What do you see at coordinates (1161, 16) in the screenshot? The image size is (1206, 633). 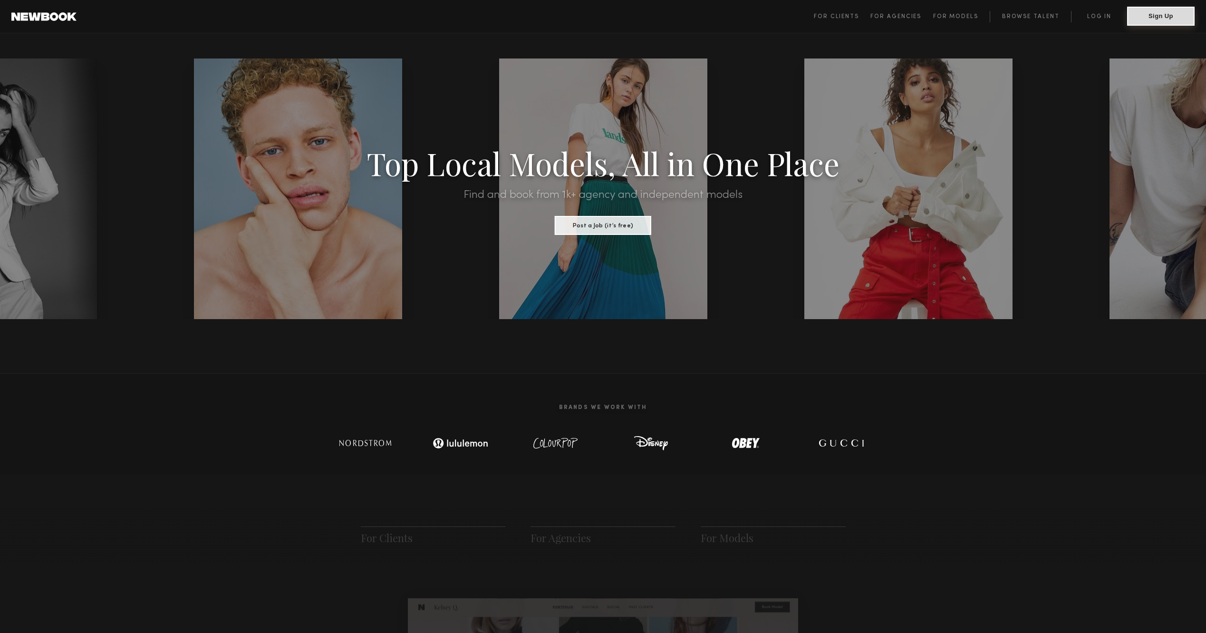 I see `button: Sign Up` at bounding box center [1161, 16].